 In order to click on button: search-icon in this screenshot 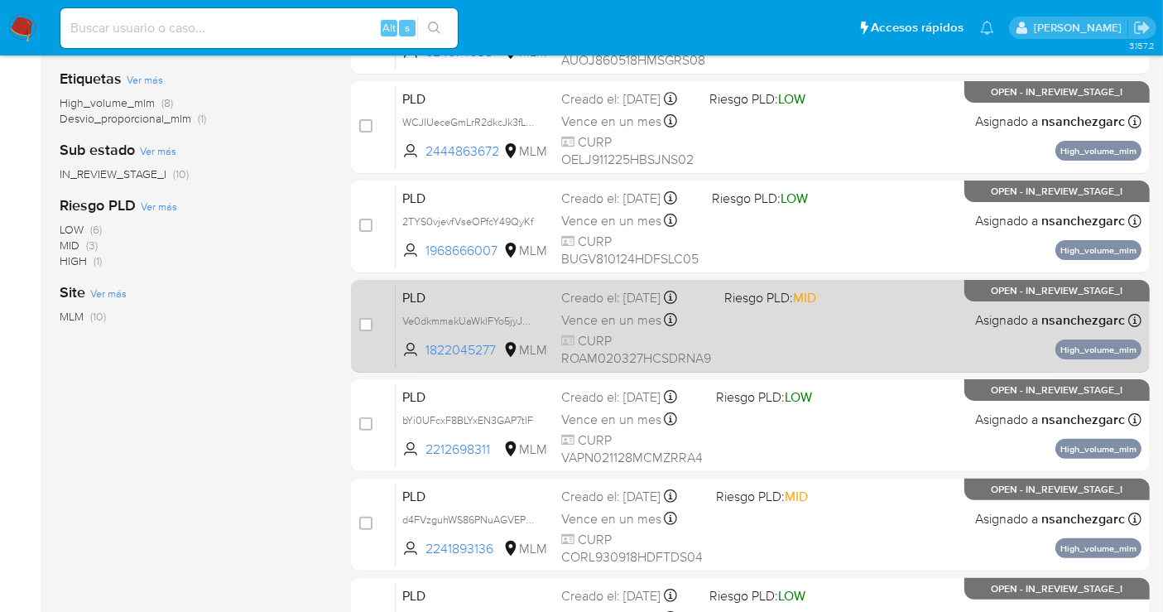, I will do `click(434, 28)`.